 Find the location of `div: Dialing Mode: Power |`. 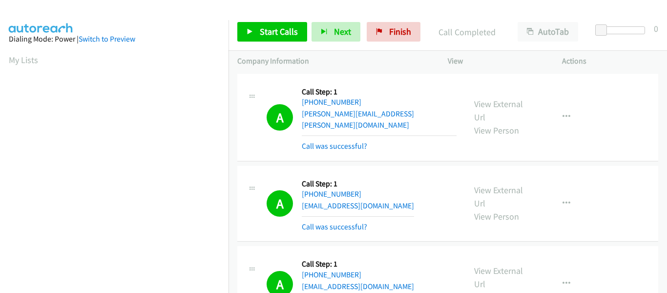

div: Dialing Mode: Power | is located at coordinates (114, 39).